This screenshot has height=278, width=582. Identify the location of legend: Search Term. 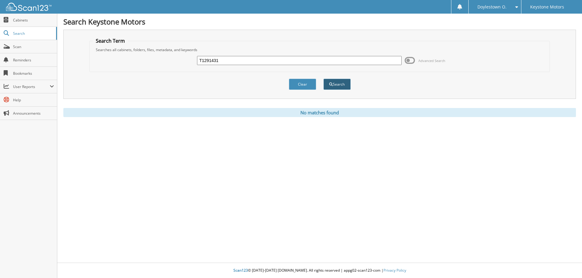
(110, 41).